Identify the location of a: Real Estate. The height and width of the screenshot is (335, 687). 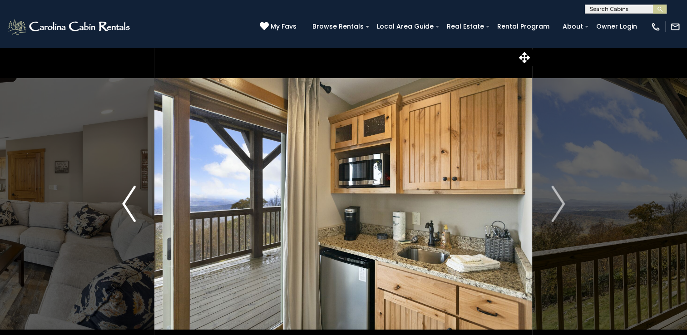
(465, 26).